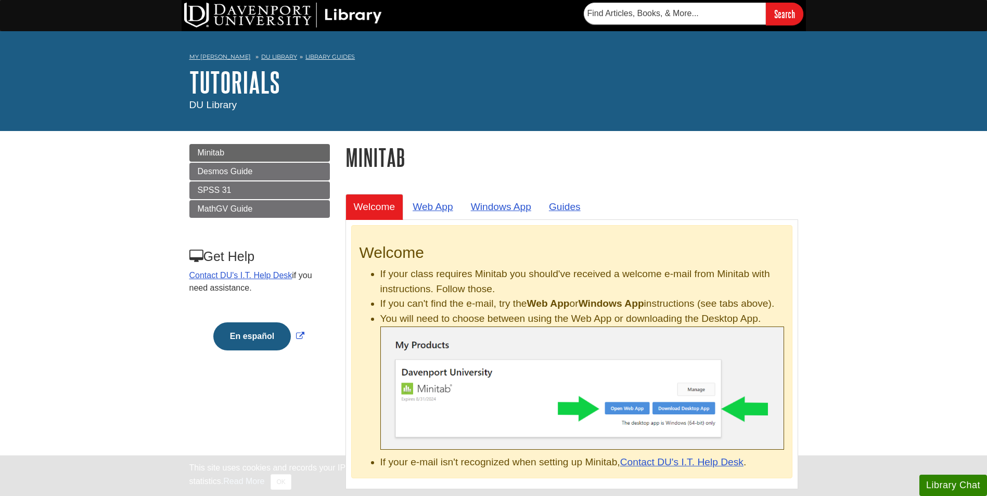 This screenshot has width=987, height=496. Describe the element at coordinates (494, 58) in the screenshot. I see `nav: breadcrumb` at that location.